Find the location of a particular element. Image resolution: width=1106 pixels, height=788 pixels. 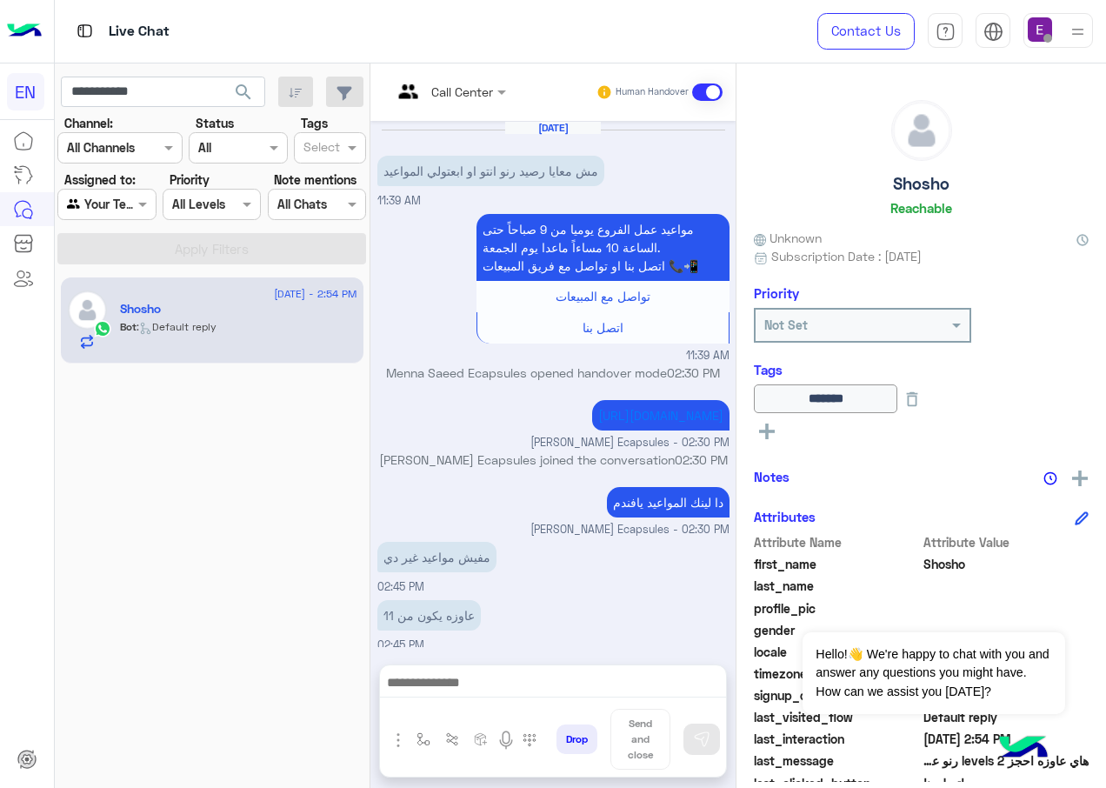

span: Attribute Value is located at coordinates (1006, 542).